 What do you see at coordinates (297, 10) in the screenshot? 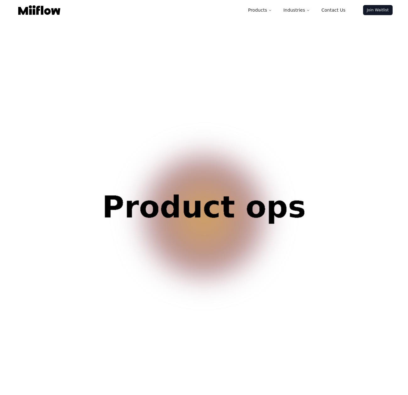
I see `nav: Main` at bounding box center [297, 10].